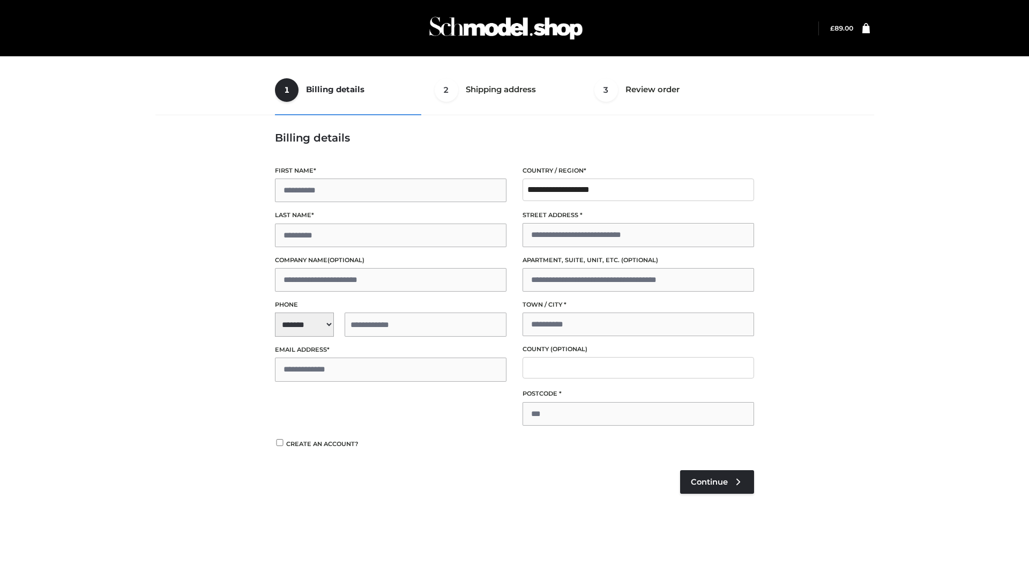 The height and width of the screenshot is (579, 1029). Describe the element at coordinates (638, 304) in the screenshot. I see `label: Town / City` at that location.